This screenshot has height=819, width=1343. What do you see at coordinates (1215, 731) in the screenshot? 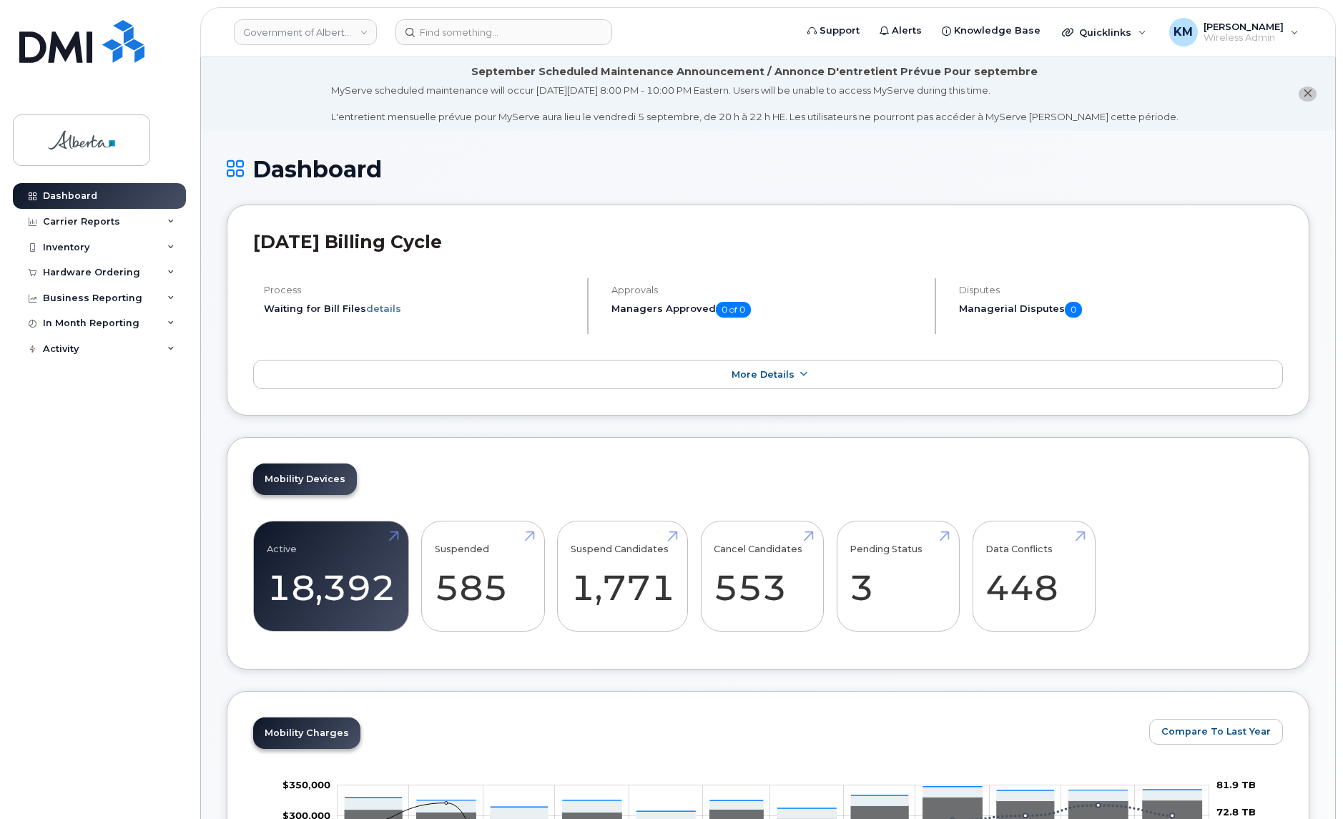
I see `span: Compare To Last Year` at bounding box center [1215, 731].